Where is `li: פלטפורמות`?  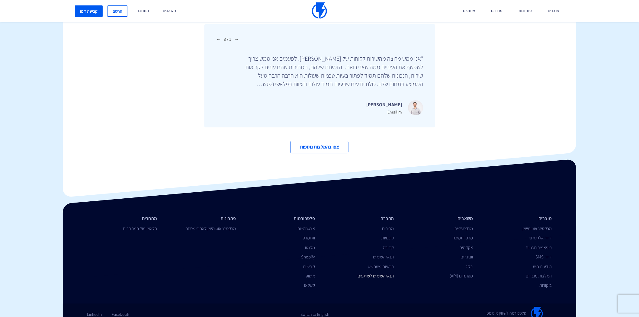
li: פלטפורמות is located at coordinates (280, 219).